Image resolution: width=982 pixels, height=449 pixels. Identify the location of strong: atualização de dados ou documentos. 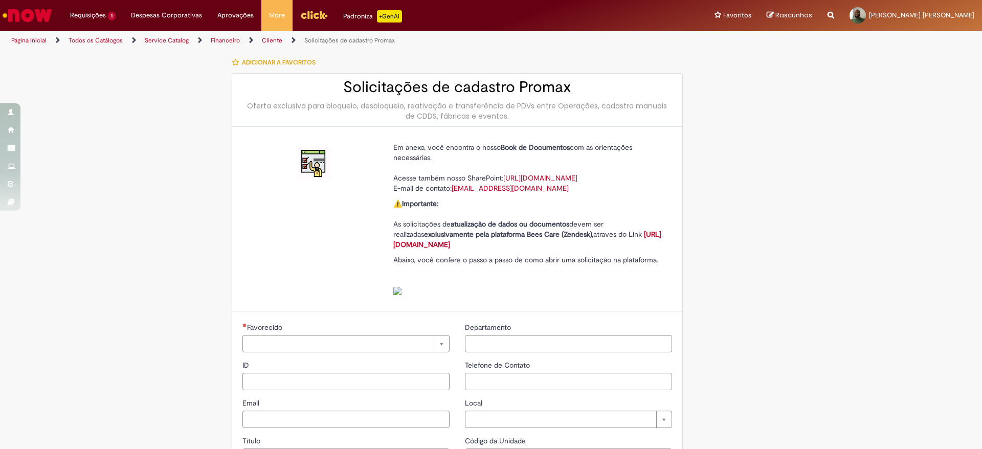
(510, 224).